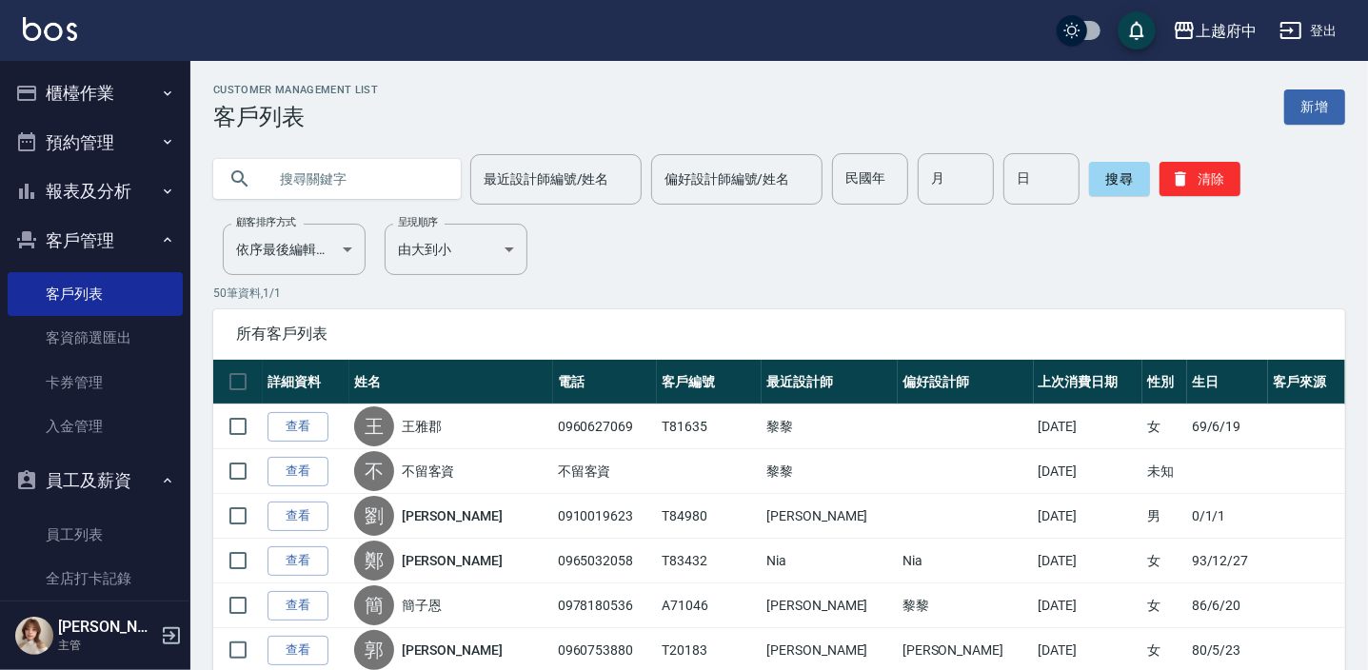 The height and width of the screenshot is (670, 1368). What do you see at coordinates (829, 382) in the screenshot?
I see `th: 最近設計師` at bounding box center [829, 382].